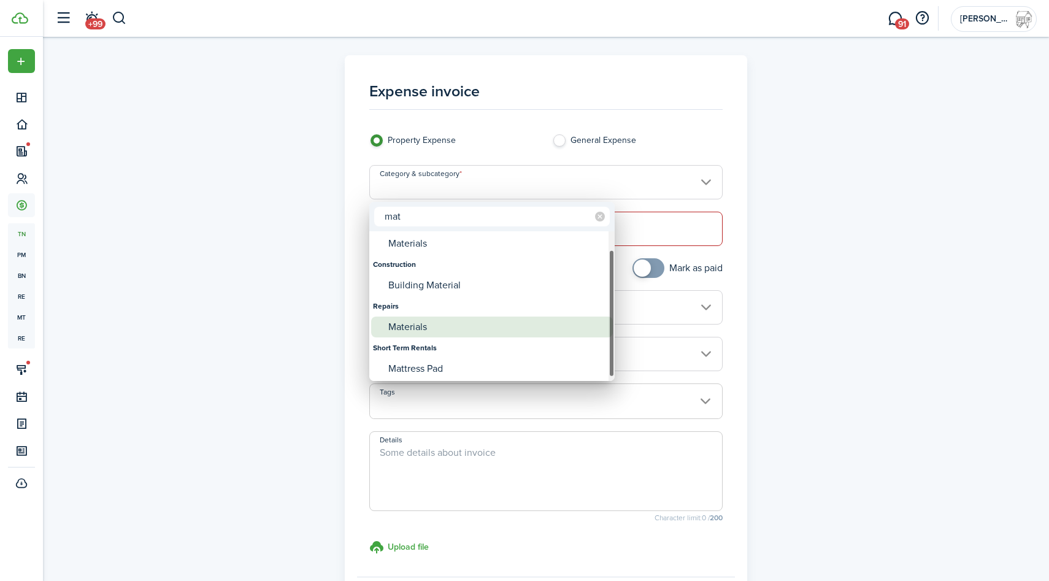  I want to click on div: Construction, so click(492, 265).